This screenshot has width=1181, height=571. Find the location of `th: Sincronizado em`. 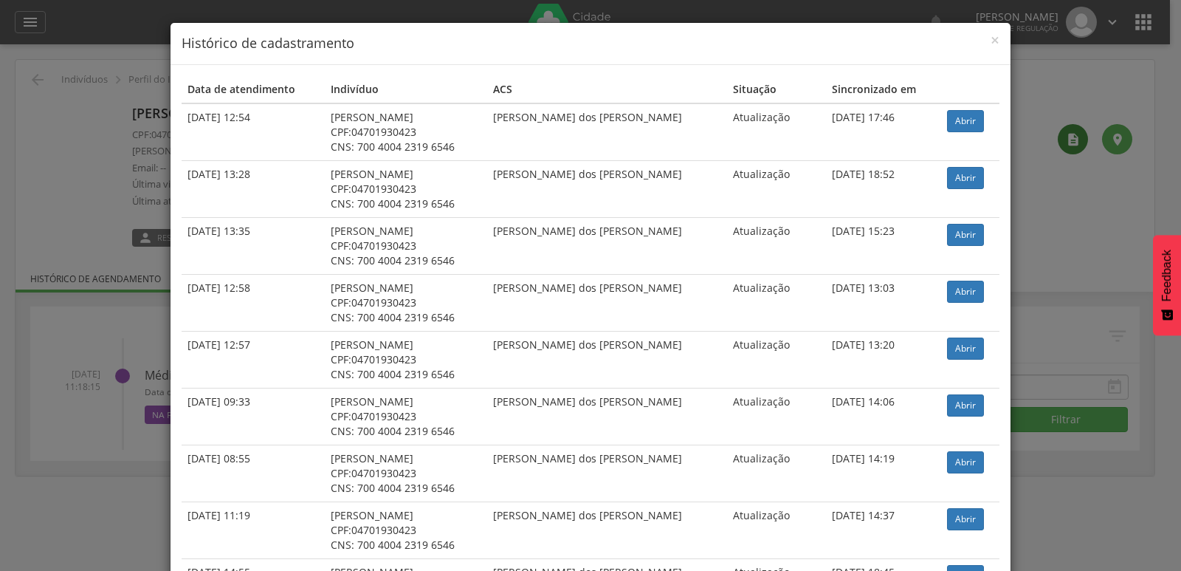

th: Sincronizado em is located at coordinates (884, 89).